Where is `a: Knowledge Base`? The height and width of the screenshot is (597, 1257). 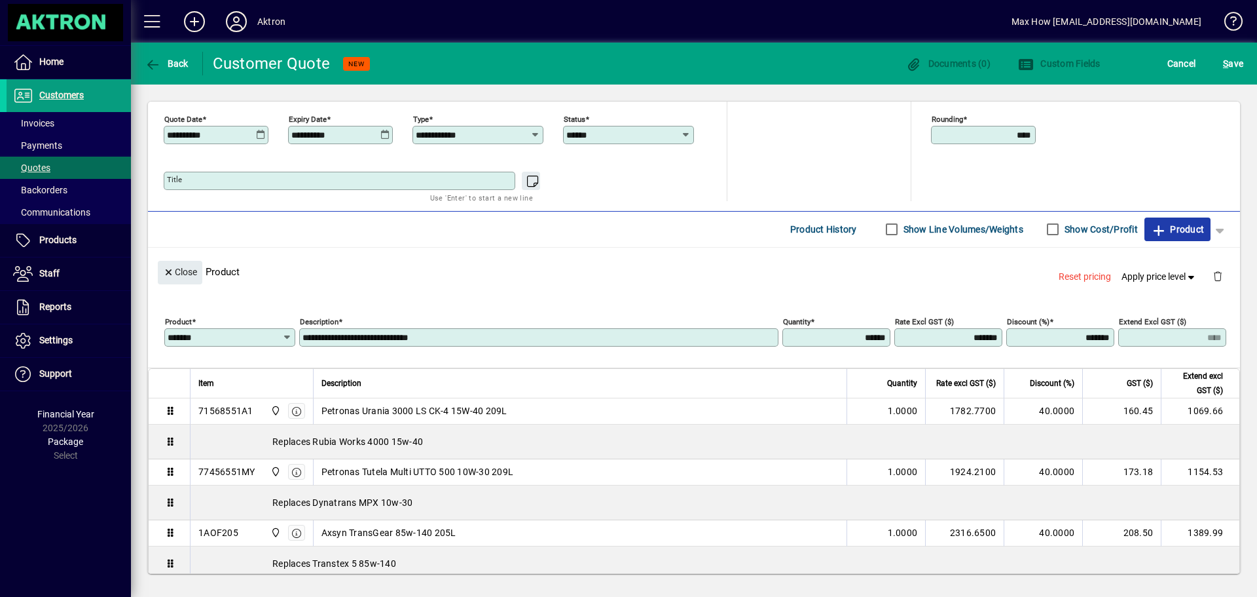 a: Knowledge Base is located at coordinates (1228, 24).